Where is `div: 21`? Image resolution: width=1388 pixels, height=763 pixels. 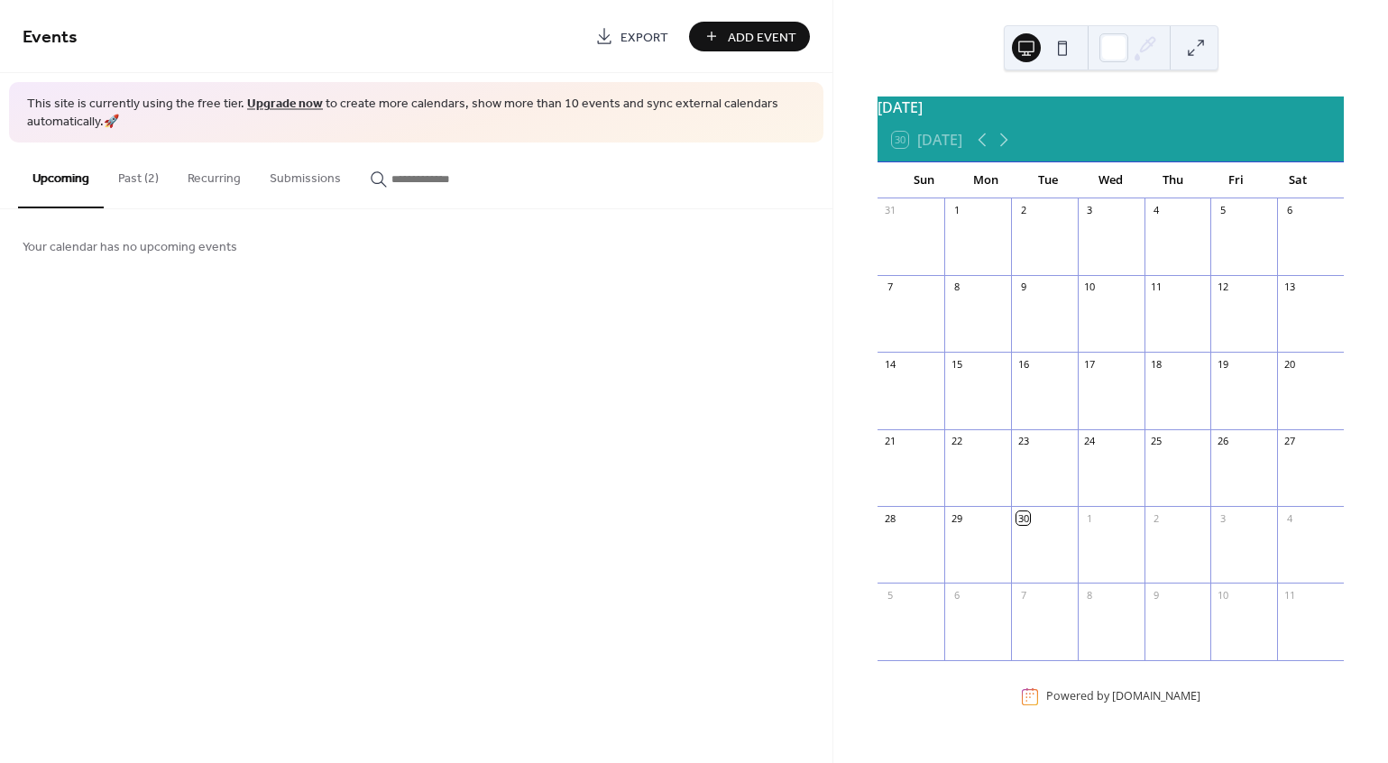
div: 21 is located at coordinates (890, 441).